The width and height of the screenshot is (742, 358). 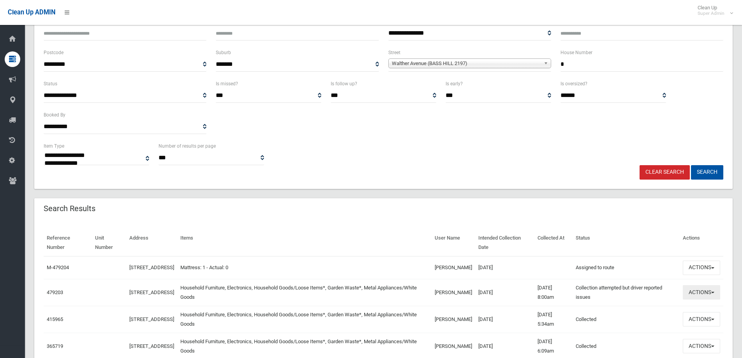 I want to click on label: Item Type, so click(x=54, y=146).